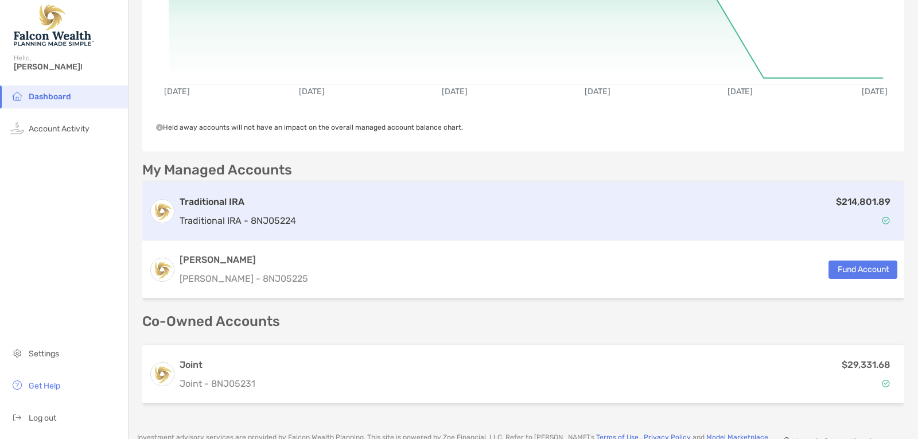 The height and width of the screenshot is (439, 918). I want to click on img: activity icon, so click(17, 128).